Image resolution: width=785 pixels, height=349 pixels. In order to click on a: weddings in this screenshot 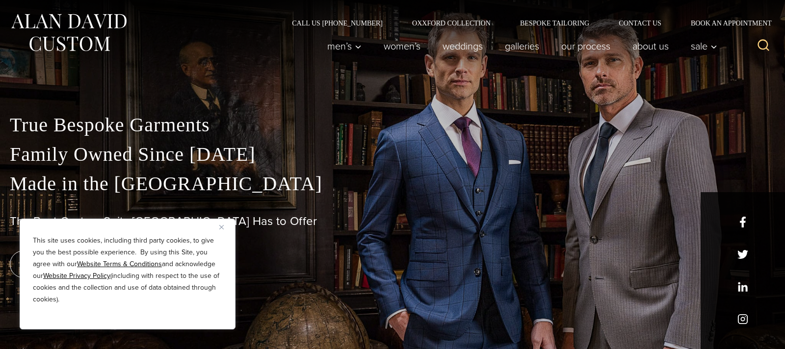, I will do `click(463, 46)`.